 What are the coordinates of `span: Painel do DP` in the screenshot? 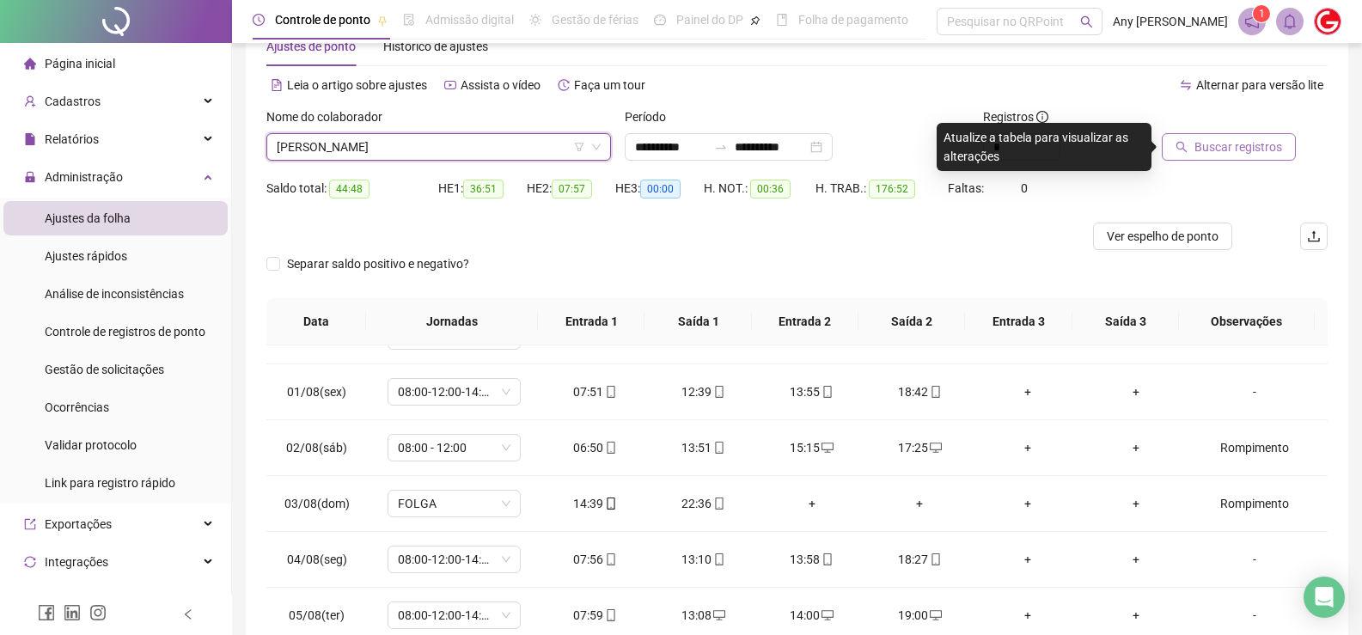 It's located at (710, 20).